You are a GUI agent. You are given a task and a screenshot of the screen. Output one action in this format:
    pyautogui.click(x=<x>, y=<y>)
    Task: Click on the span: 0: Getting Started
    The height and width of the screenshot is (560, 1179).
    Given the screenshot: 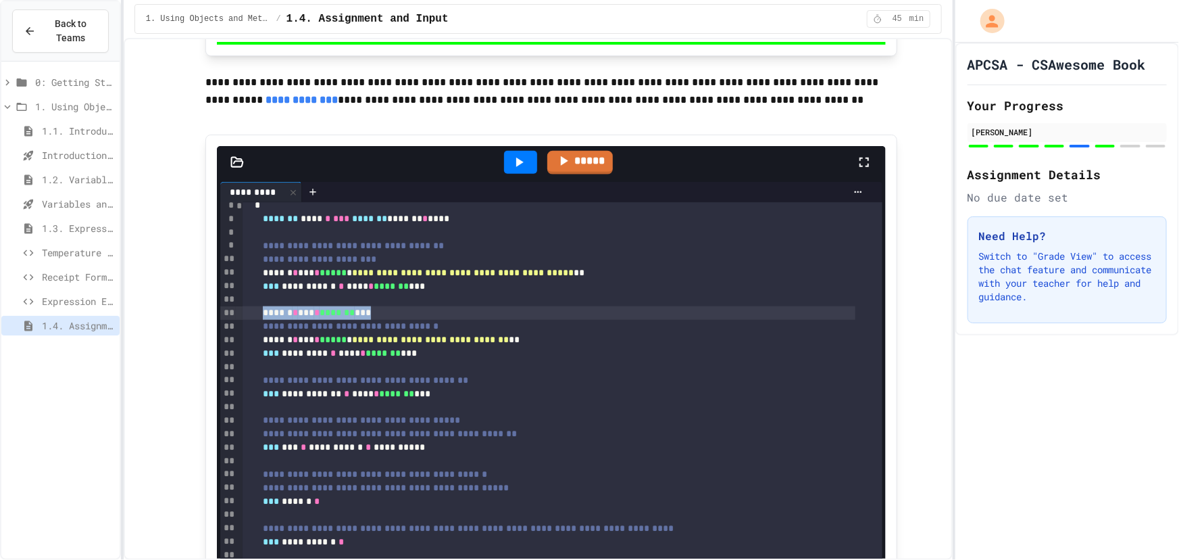 What is the action you would take?
    pyautogui.click(x=74, y=82)
    